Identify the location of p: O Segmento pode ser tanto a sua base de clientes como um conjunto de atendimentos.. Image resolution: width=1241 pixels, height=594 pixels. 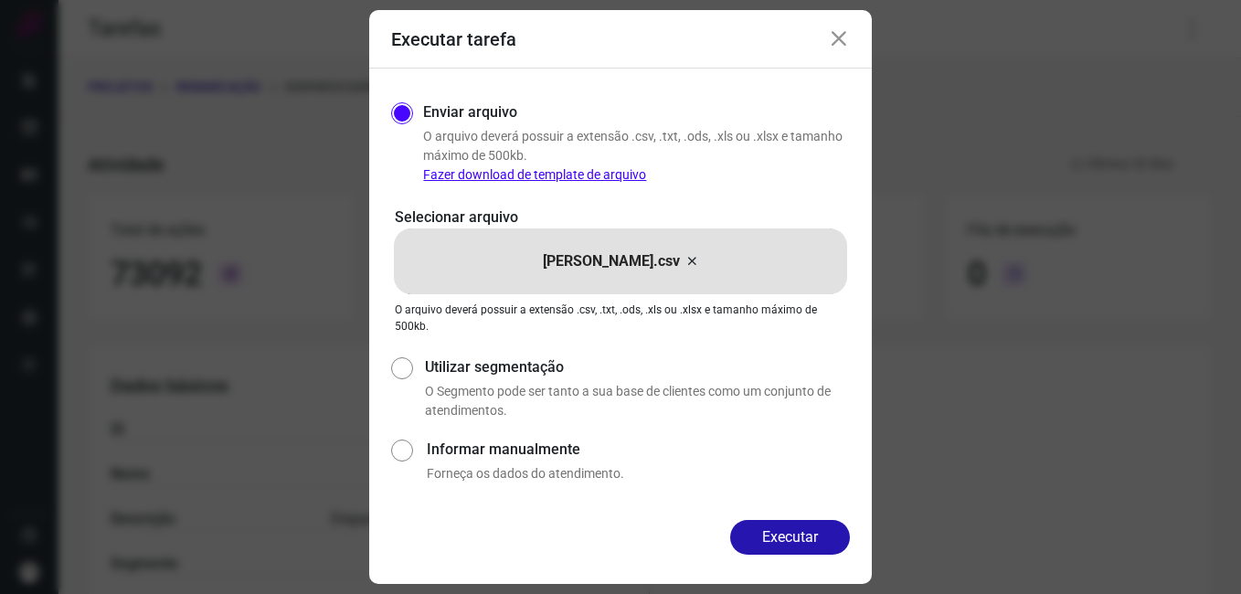
(637, 401).